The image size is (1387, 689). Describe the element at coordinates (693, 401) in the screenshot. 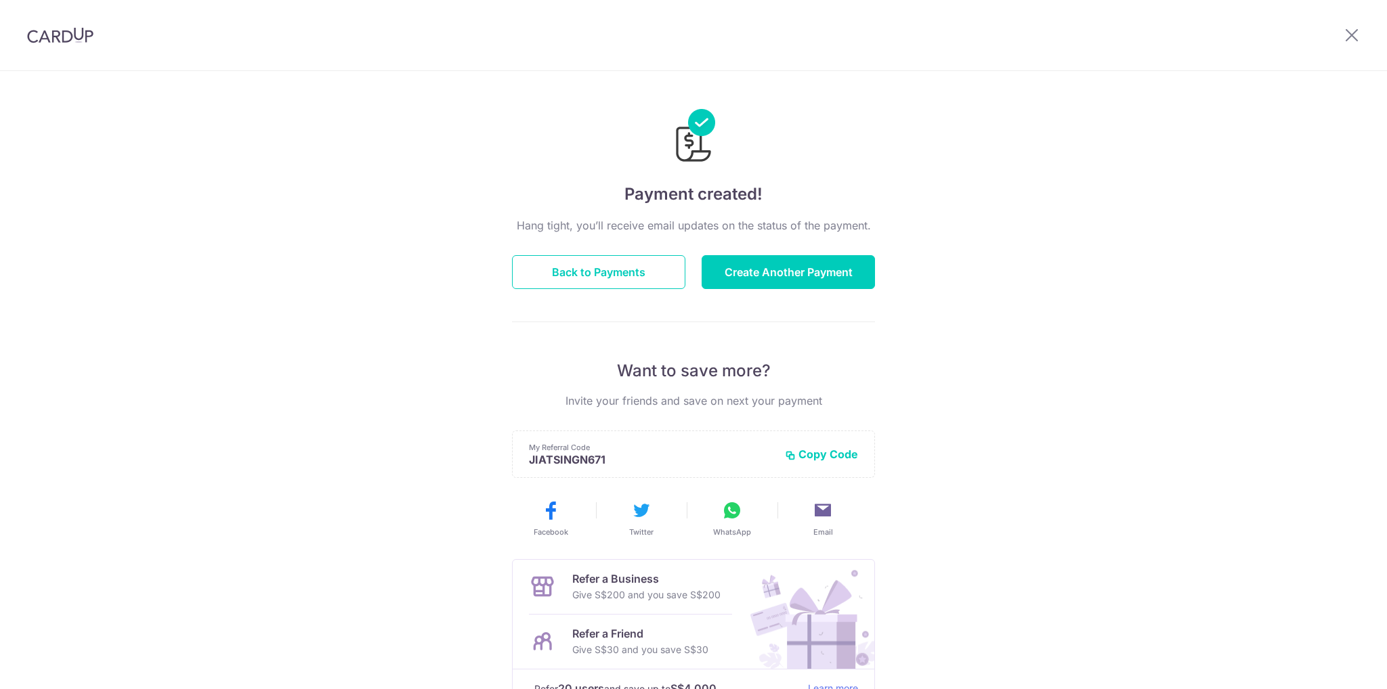

I see `p: Invite your friends and save on next your payment` at that location.